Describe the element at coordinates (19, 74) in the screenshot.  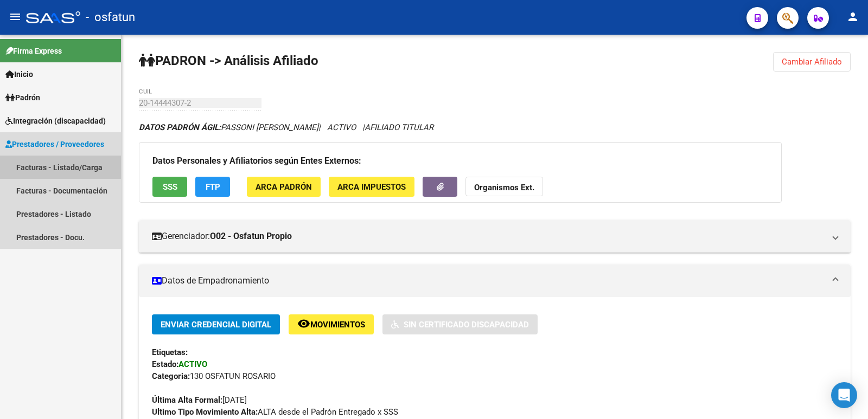
I see `span: Inicio` at that location.